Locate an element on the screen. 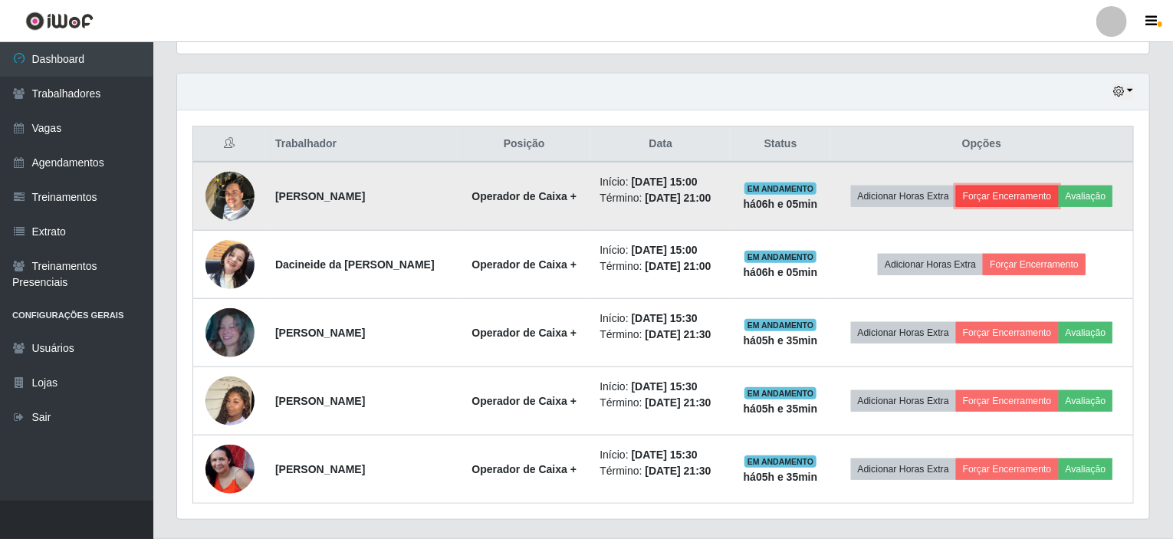  img: 1752513386175.jpeg is located at coordinates (230, 264).